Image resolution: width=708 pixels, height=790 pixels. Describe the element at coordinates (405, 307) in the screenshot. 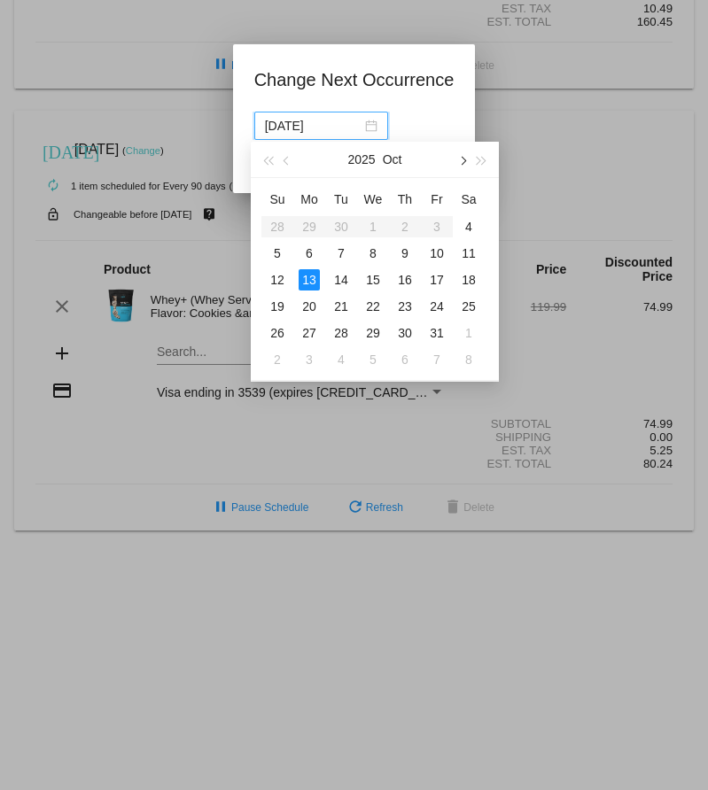

I see `td: 10/23/2025` at that location.